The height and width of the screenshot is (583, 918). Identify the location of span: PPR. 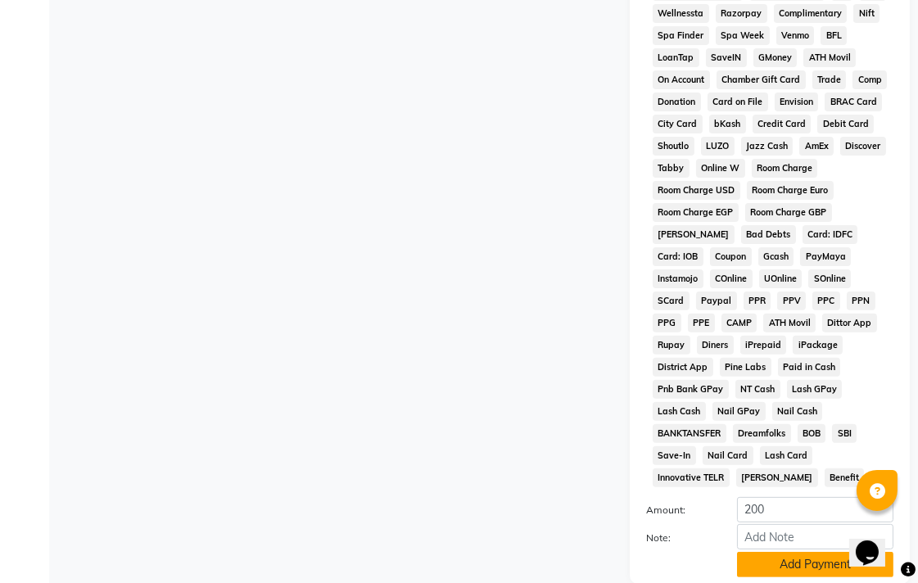
(758, 301).